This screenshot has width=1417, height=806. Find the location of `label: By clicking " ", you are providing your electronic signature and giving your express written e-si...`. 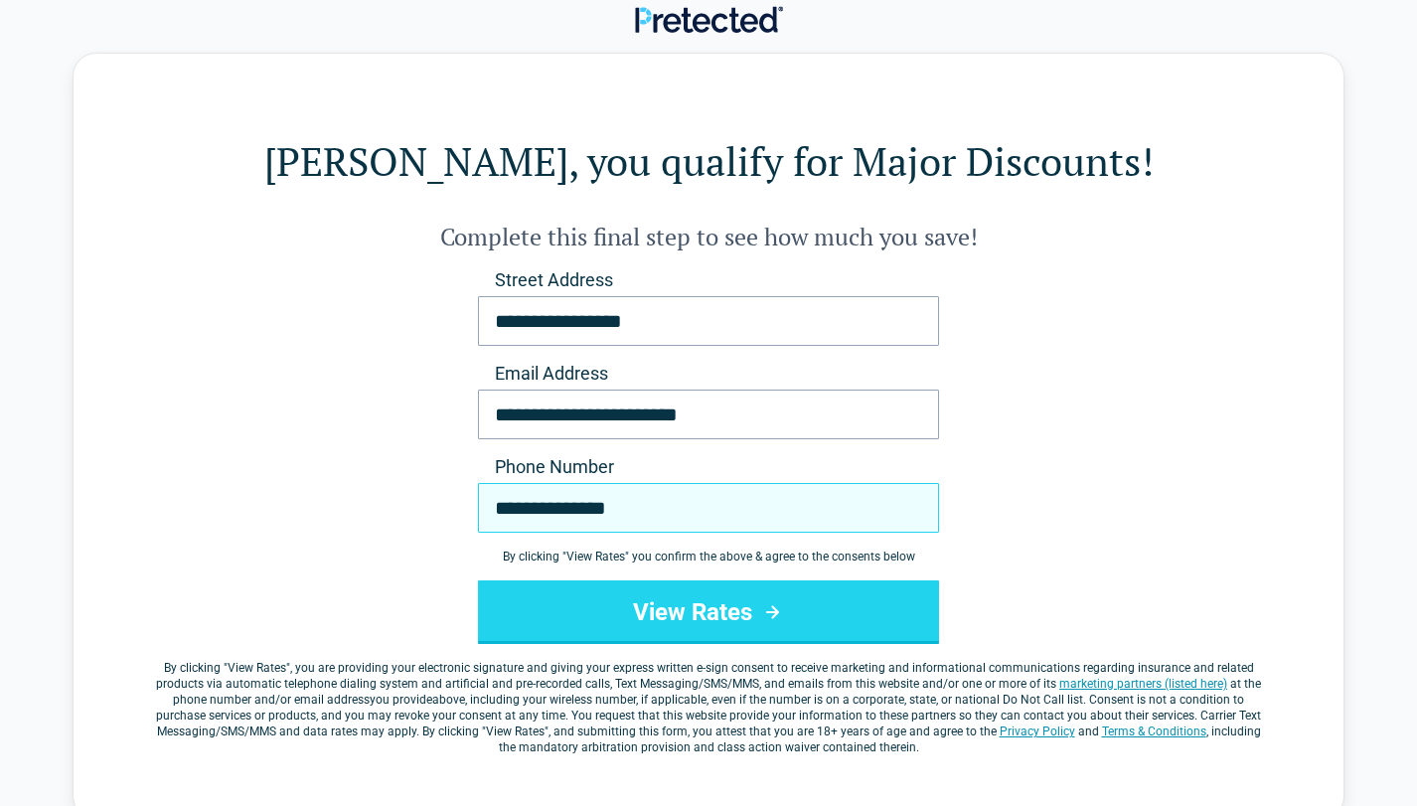

label: By clicking " ", you are providing your electronic signature and giving your express written e-si... is located at coordinates (708, 707).